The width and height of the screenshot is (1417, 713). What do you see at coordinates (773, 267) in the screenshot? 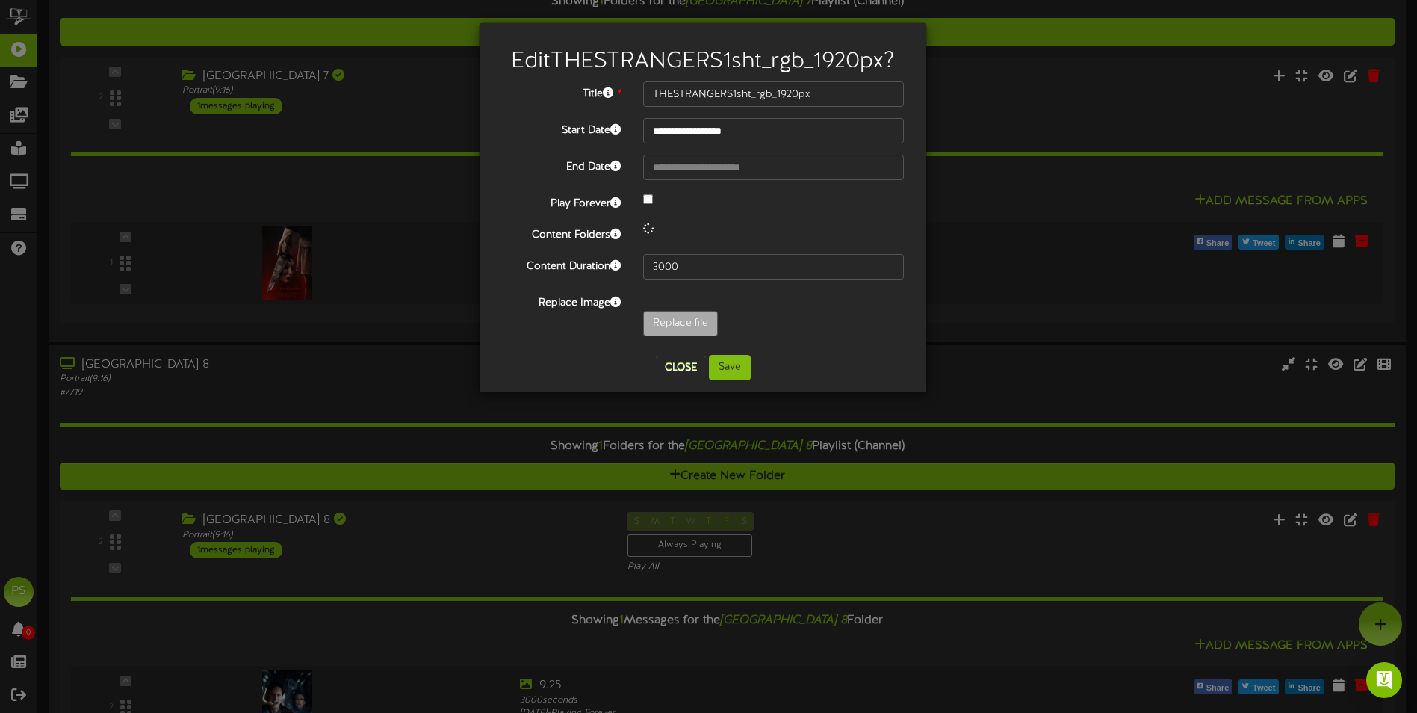
I see `input: 15` at bounding box center [773, 267].